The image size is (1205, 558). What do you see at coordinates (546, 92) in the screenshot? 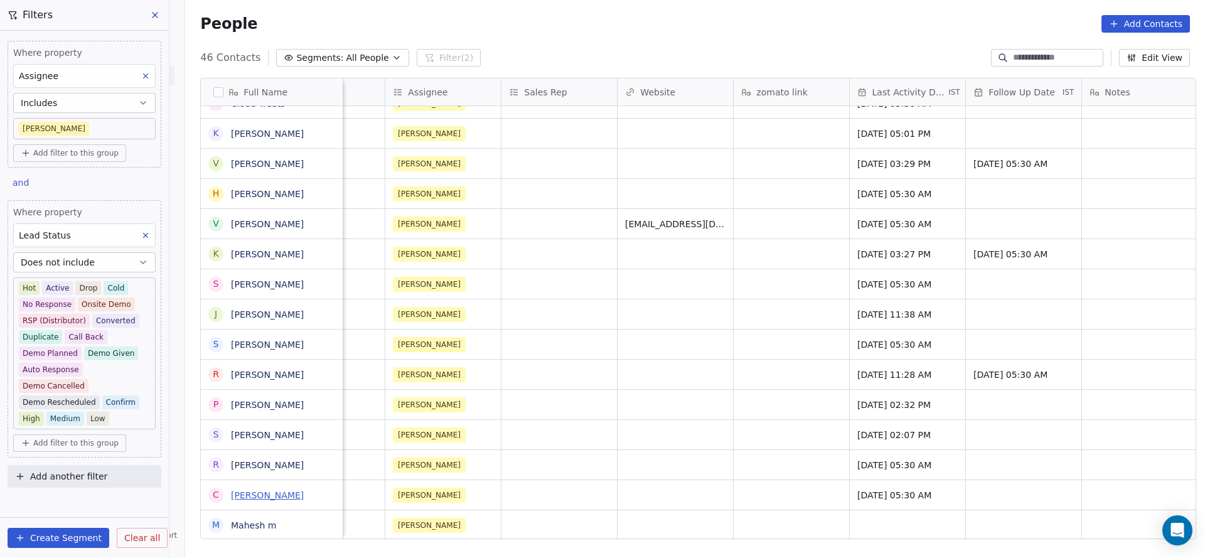
I see `span: Sales Rep` at bounding box center [546, 92].